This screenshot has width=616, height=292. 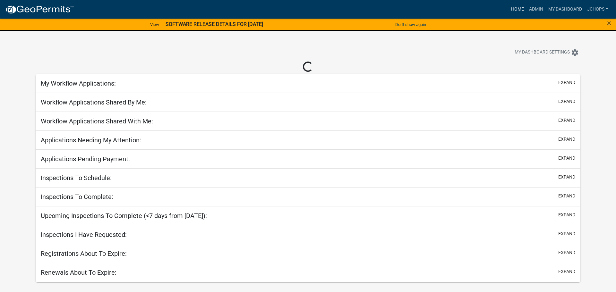 I want to click on a: Admin, so click(x=536, y=9).